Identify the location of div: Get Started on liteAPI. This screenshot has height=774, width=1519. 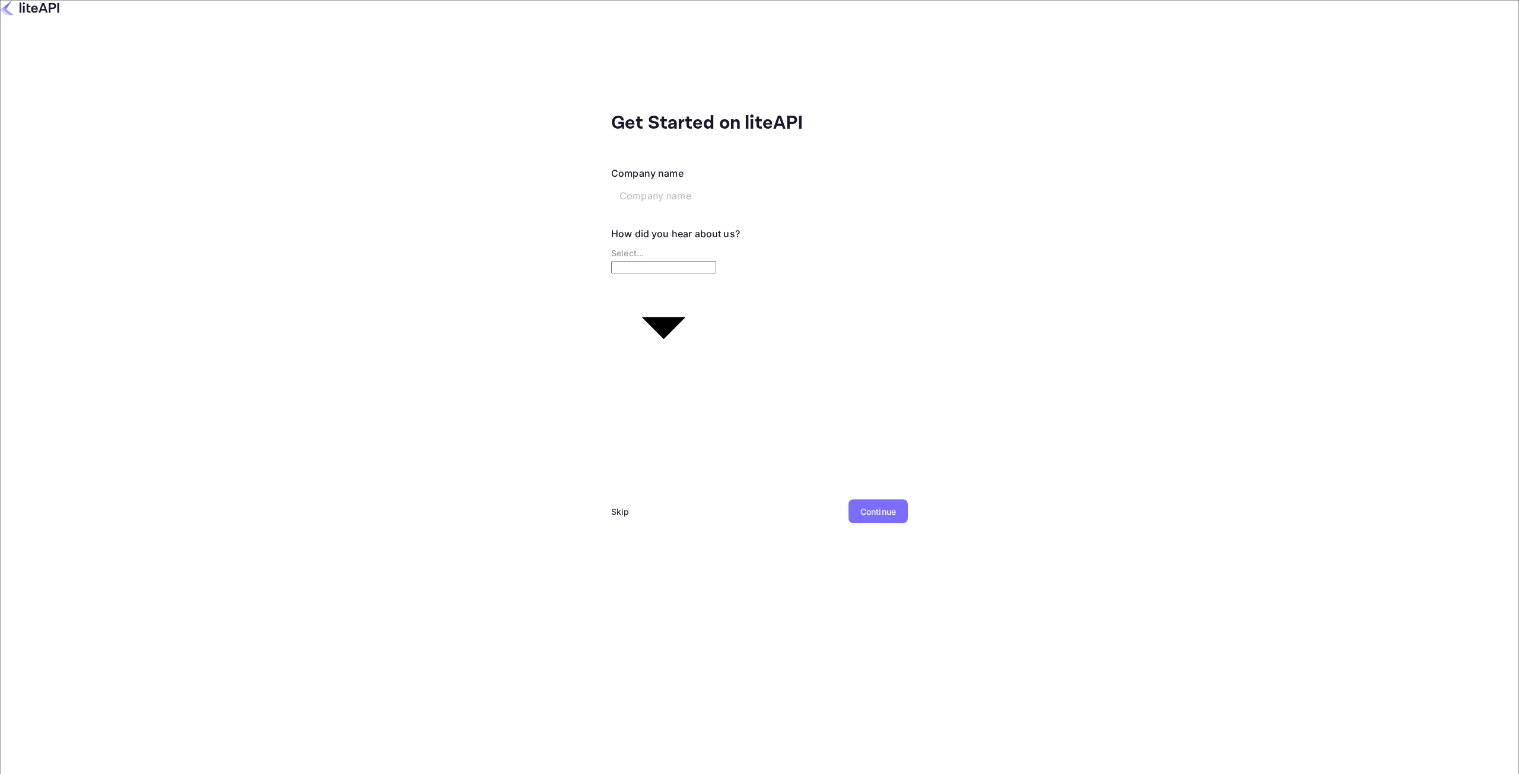
(730, 123).